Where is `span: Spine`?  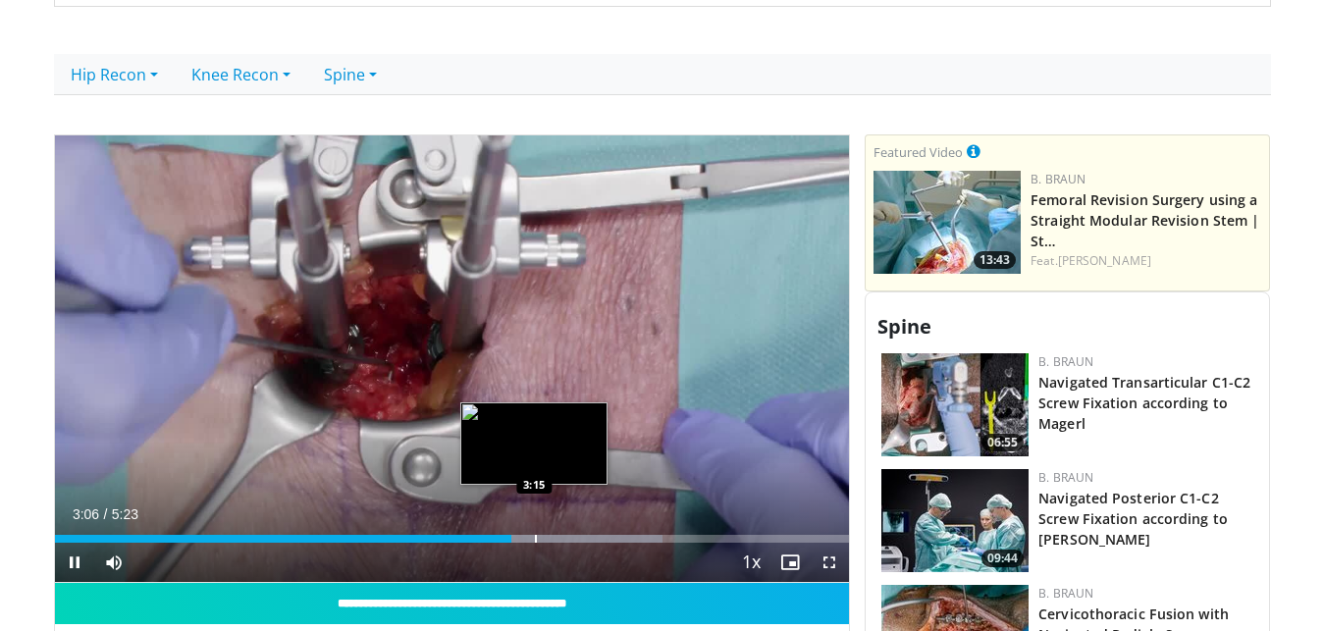
span: Spine is located at coordinates (904, 326).